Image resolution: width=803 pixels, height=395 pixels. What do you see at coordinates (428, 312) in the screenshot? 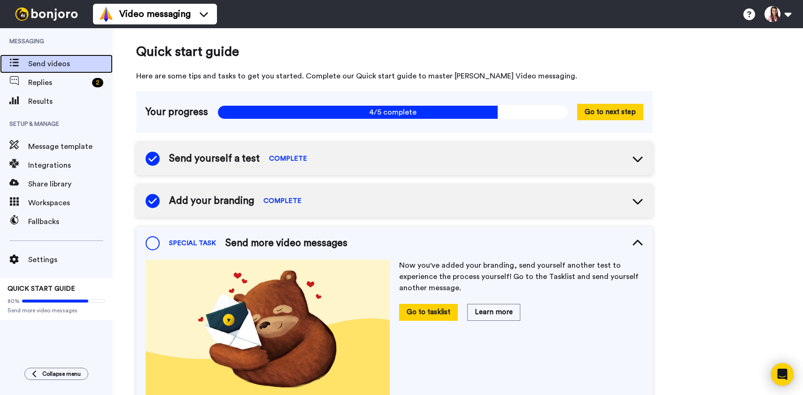
I see `a: Go to tasklist` at bounding box center [428, 312].